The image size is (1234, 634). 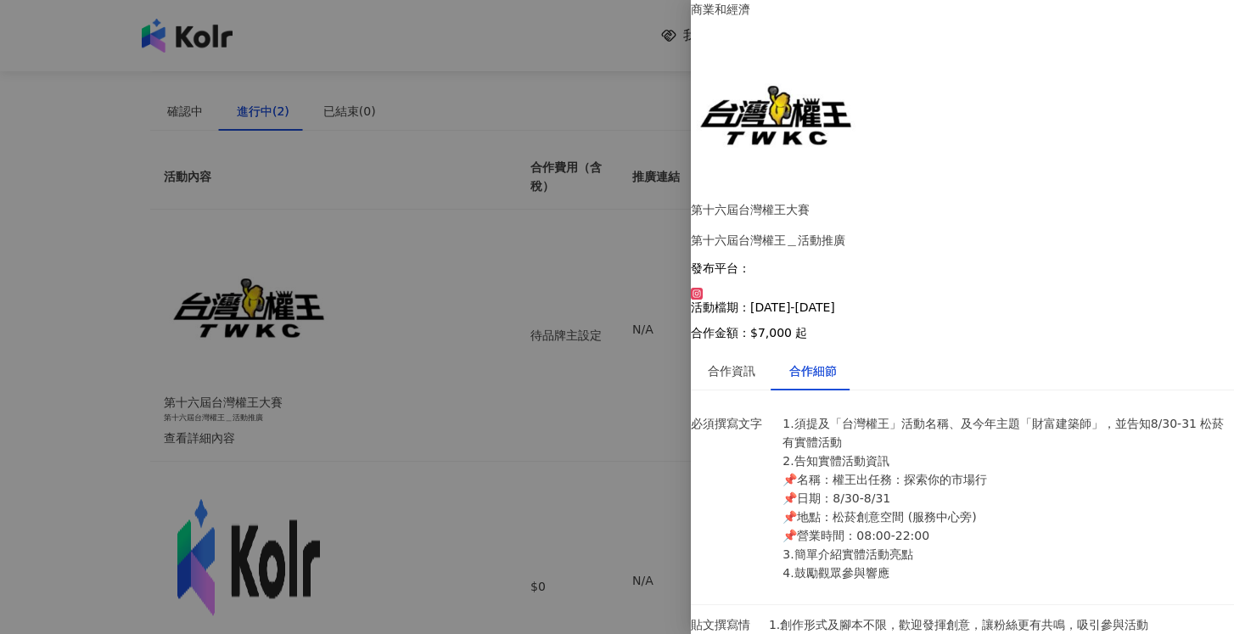 What do you see at coordinates (733, 424) in the screenshot?
I see `p: 必須撰寫文字` at bounding box center [733, 424].